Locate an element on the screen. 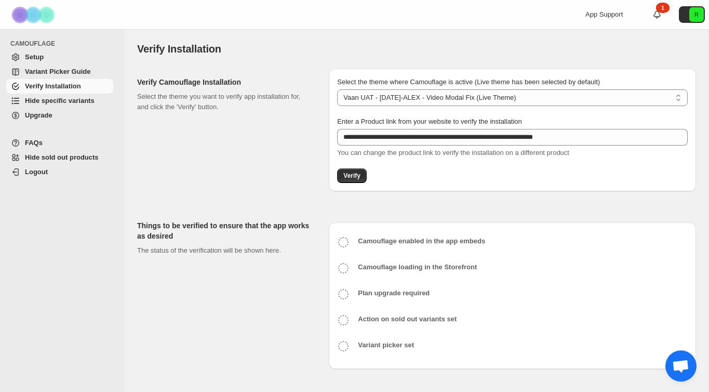 The image size is (709, 392). a: 1 is located at coordinates (657, 15).